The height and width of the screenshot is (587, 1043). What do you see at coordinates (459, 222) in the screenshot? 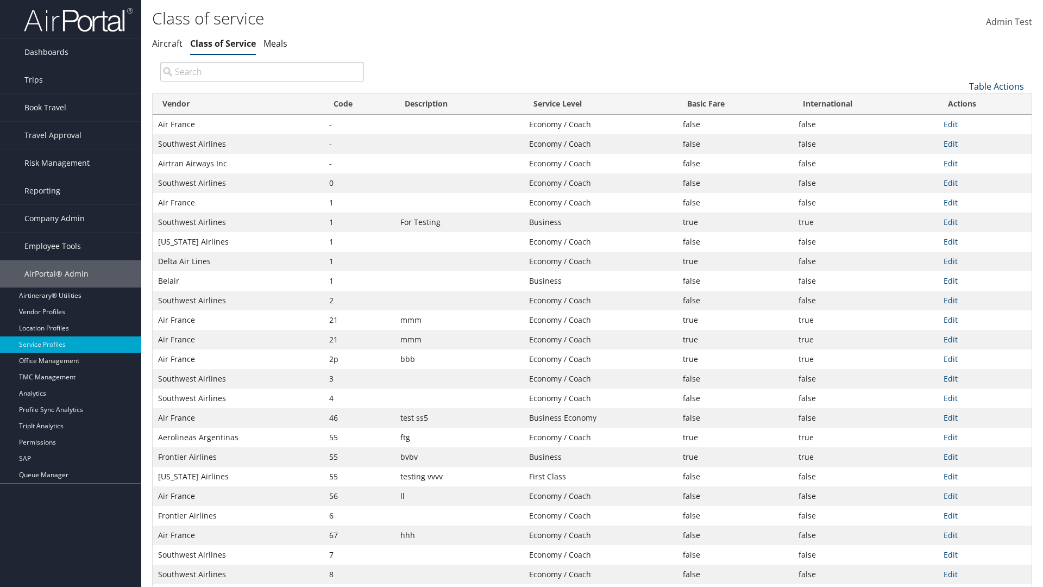
I see `td: For Testing` at bounding box center [459, 222].